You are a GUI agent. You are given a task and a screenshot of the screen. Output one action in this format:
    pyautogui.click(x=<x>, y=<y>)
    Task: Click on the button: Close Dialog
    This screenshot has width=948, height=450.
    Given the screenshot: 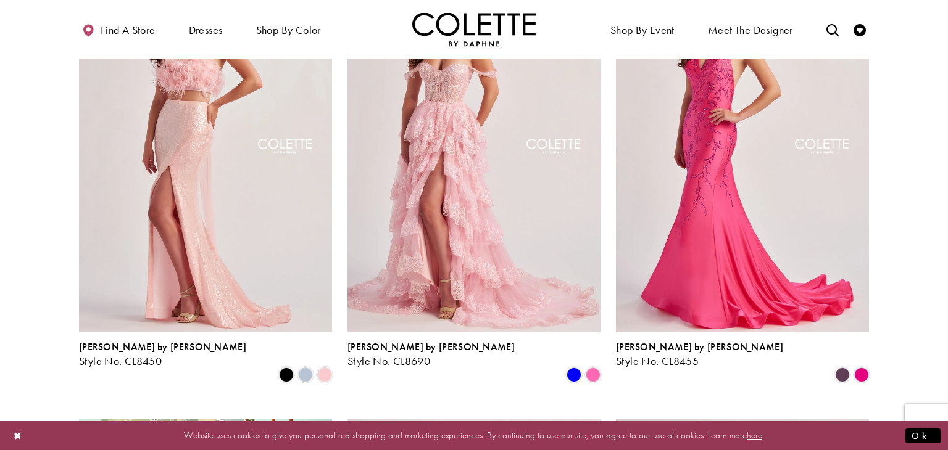 What is the action you would take?
    pyautogui.click(x=18, y=436)
    